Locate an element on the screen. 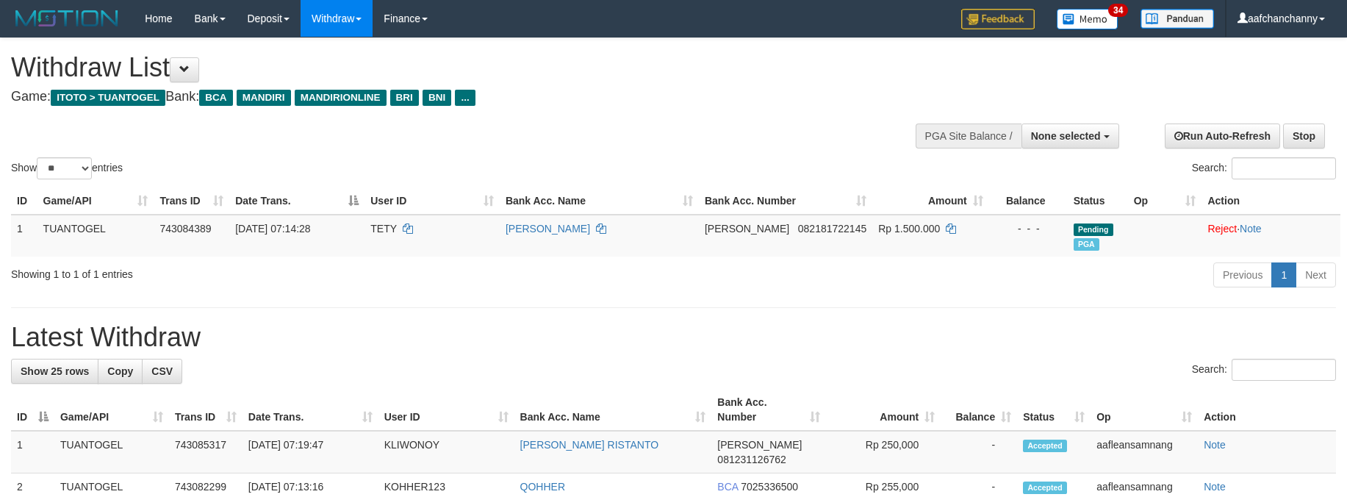 This screenshot has width=1347, height=497. th: Balance is located at coordinates (1028, 201).